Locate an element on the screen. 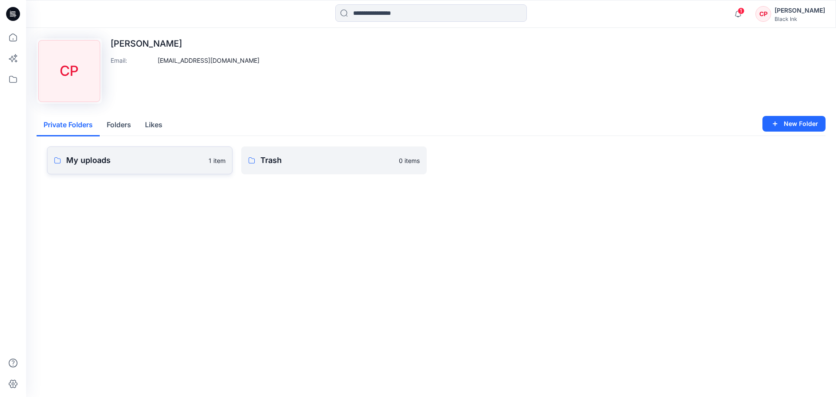 Image resolution: width=836 pixels, height=397 pixels. p: 0 items is located at coordinates (409, 160).